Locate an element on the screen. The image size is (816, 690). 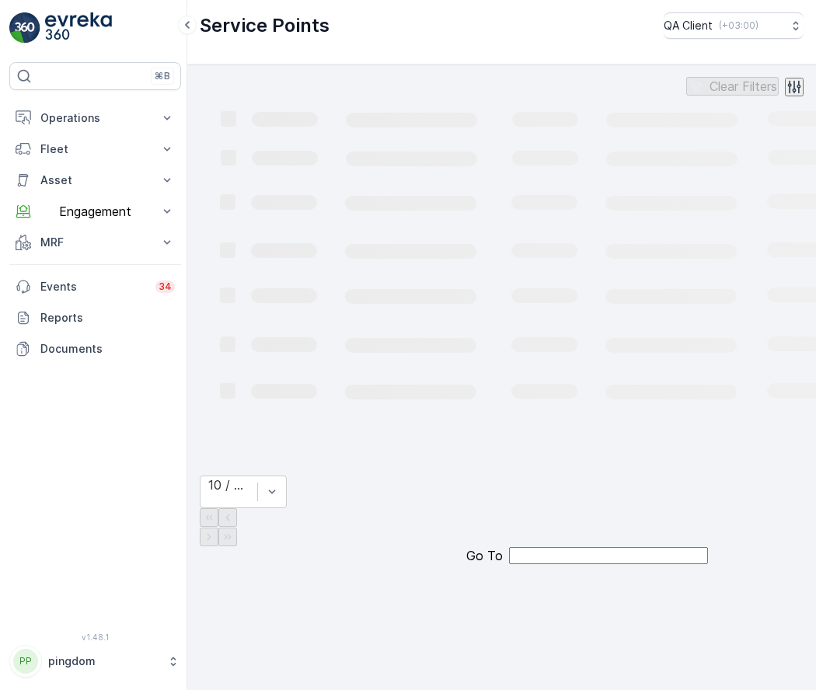
p: ⌘B is located at coordinates (162, 76).